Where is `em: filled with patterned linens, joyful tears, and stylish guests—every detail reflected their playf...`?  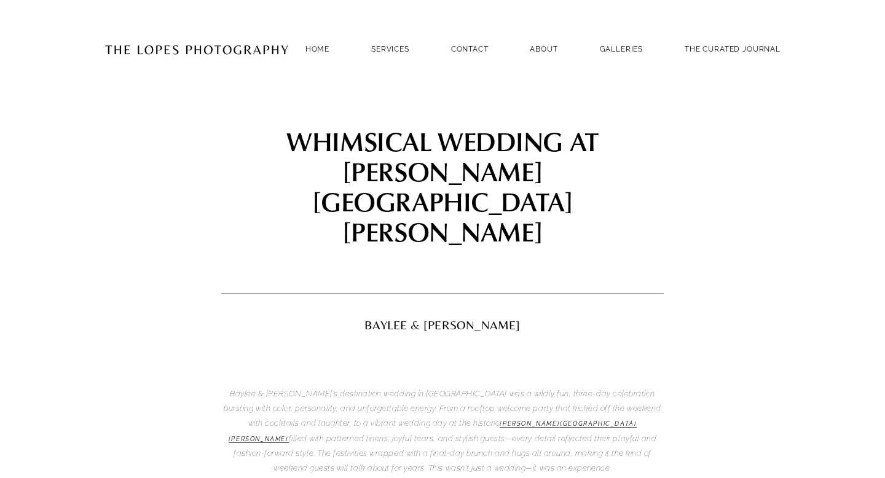
em: filled with patterned linens, joyful tears, and stylish guests—every detail reflected their playf... is located at coordinates (446, 453).